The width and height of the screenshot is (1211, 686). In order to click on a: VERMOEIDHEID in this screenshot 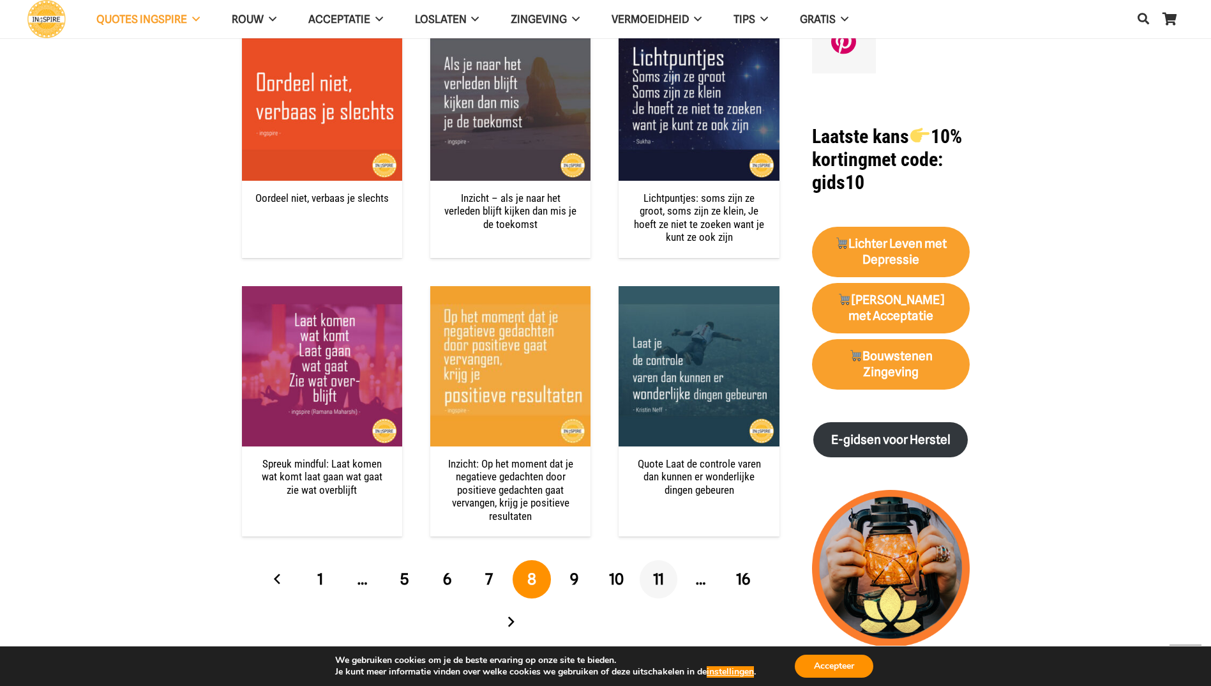, I will do `click(656, 19)`.